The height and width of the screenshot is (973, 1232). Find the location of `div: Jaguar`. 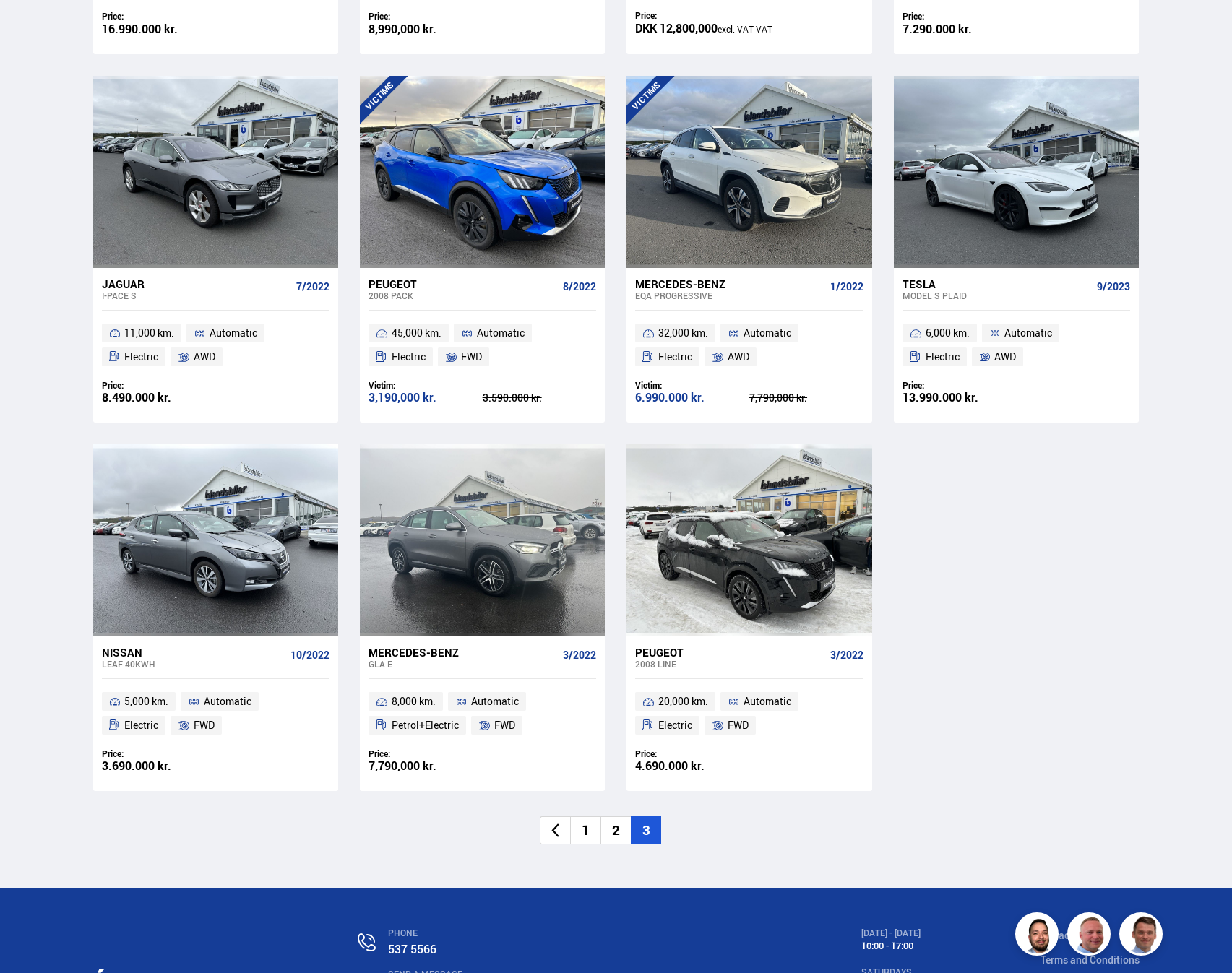

div: Jaguar is located at coordinates (196, 284).